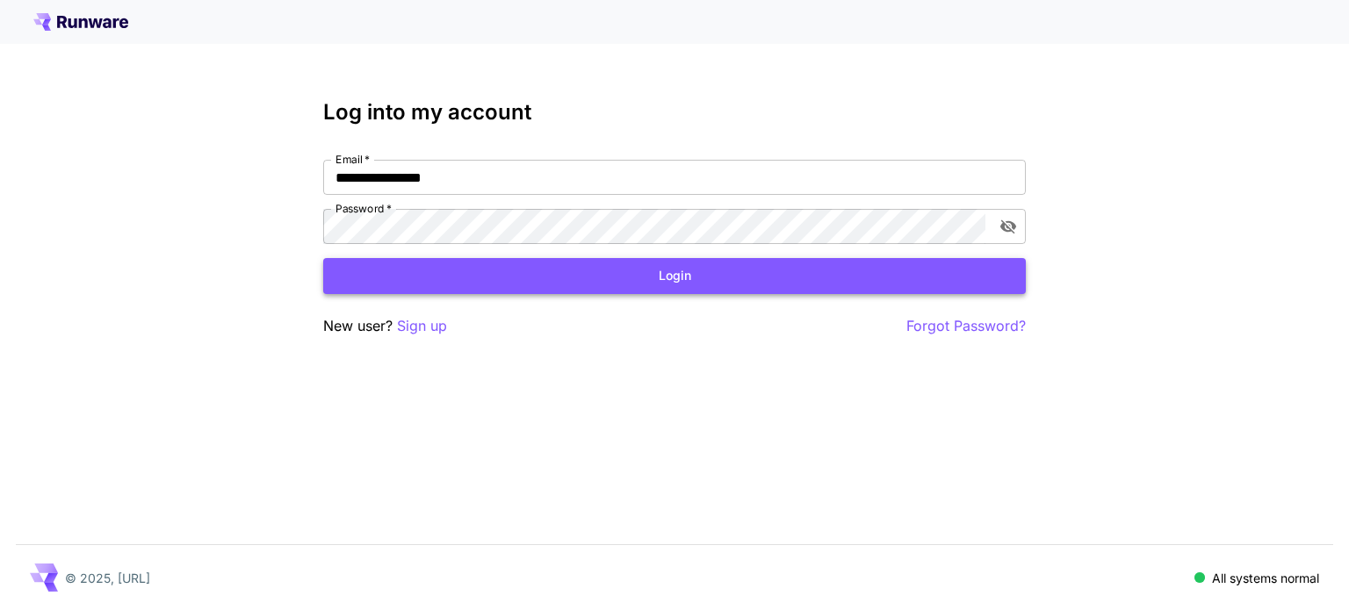  Describe the element at coordinates (674, 112) in the screenshot. I see `h3: Log into my account` at that location.